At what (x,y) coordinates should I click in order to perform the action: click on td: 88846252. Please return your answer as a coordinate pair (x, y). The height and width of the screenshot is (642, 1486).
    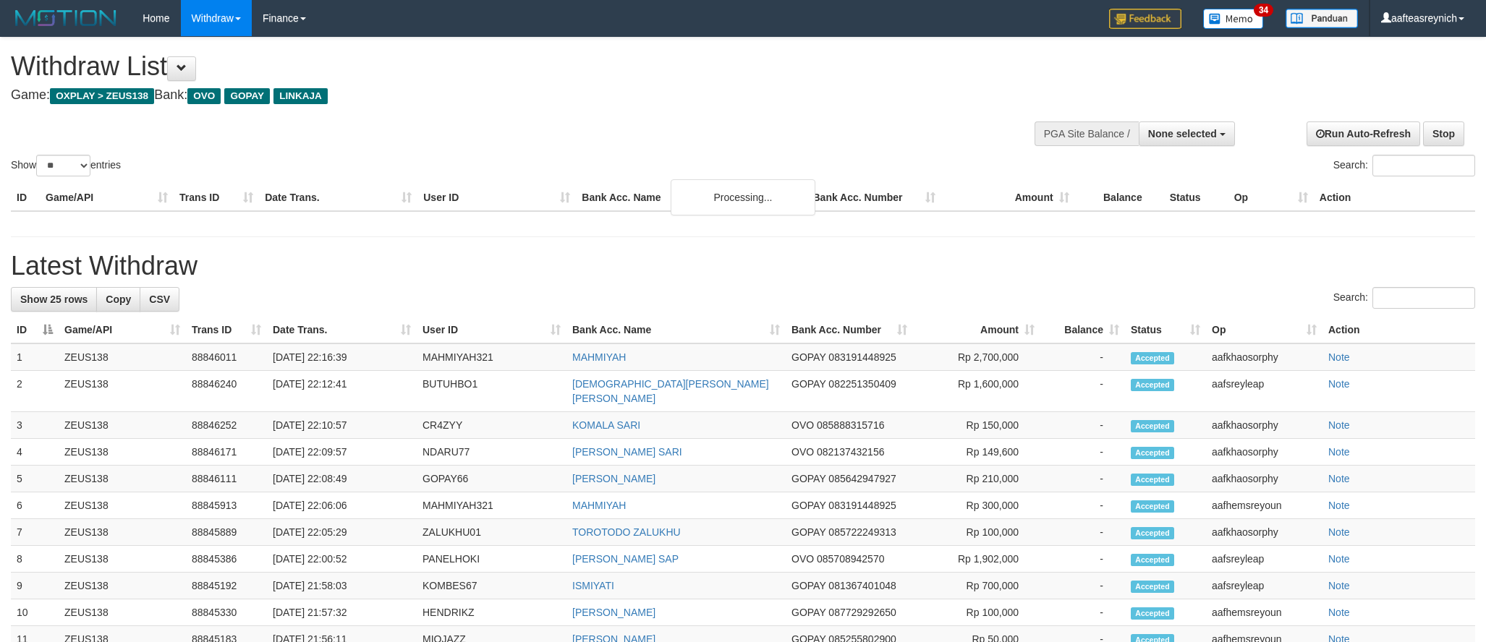
    Looking at the image, I should click on (226, 425).